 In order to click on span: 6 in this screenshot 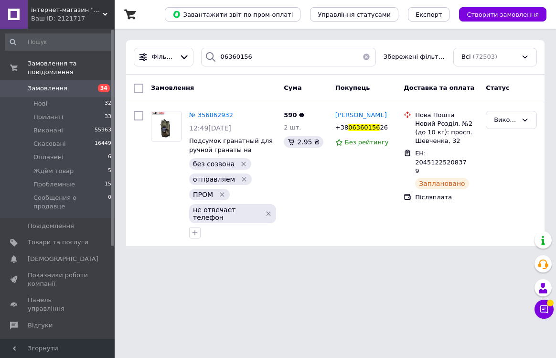, I will do `click(109, 157)`.